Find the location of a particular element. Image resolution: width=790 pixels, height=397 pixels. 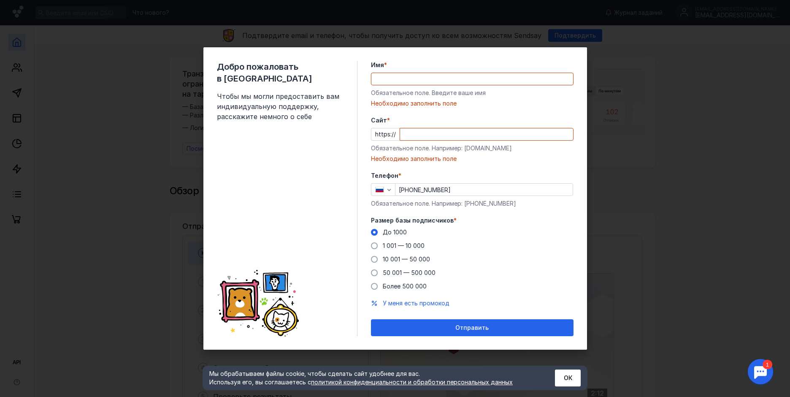

a: политикой конфиденциальности и обработки персональных данных is located at coordinates (412, 382).